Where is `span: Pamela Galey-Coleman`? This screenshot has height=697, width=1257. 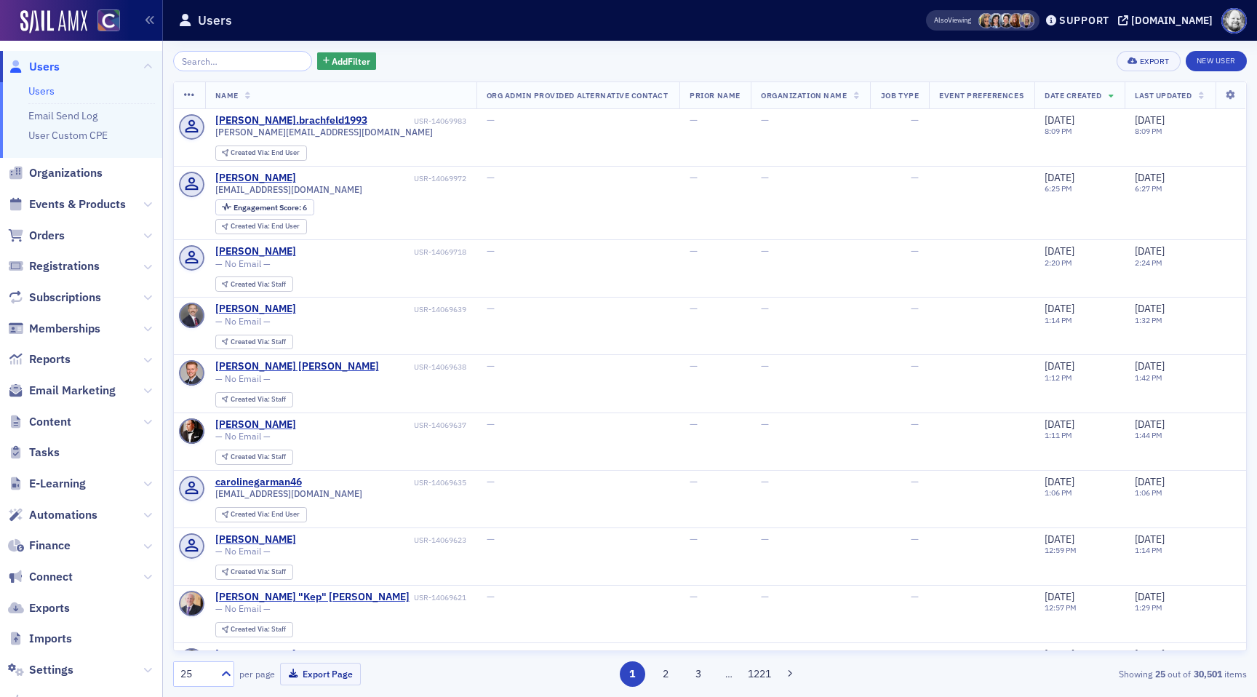 span: Pamela Galey-Coleman is located at coordinates (1006, 20).